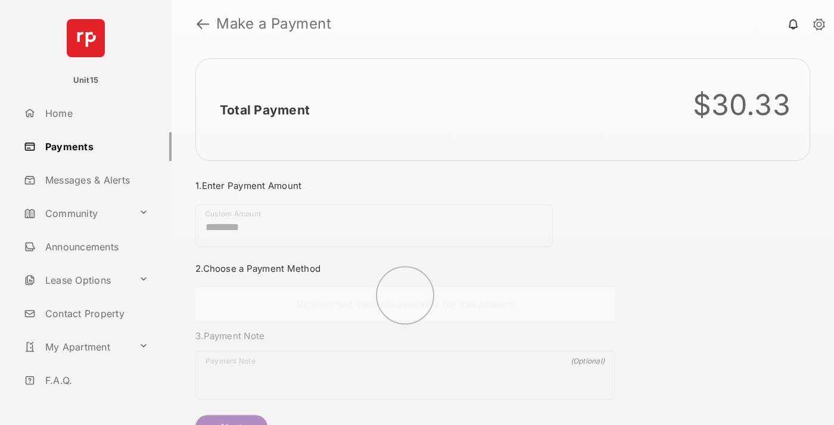 Image resolution: width=834 pixels, height=425 pixels. I want to click on h3: 3. Payment Note, so click(405, 335).